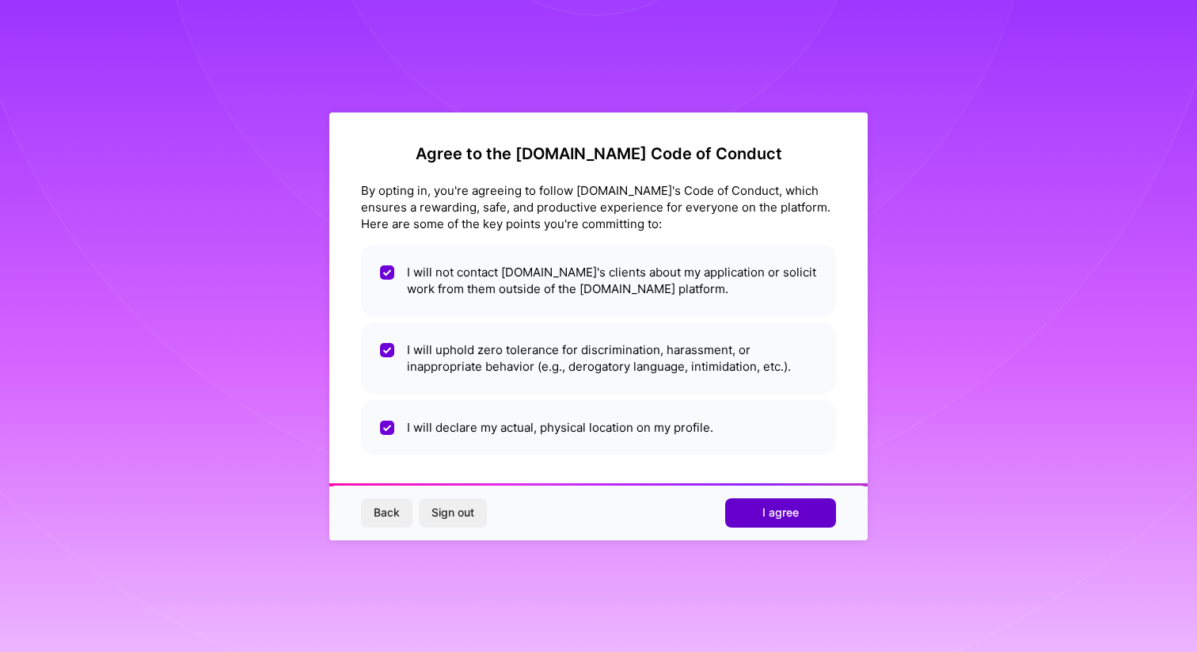 The image size is (1197, 652). I want to click on span: Back, so click(386, 512).